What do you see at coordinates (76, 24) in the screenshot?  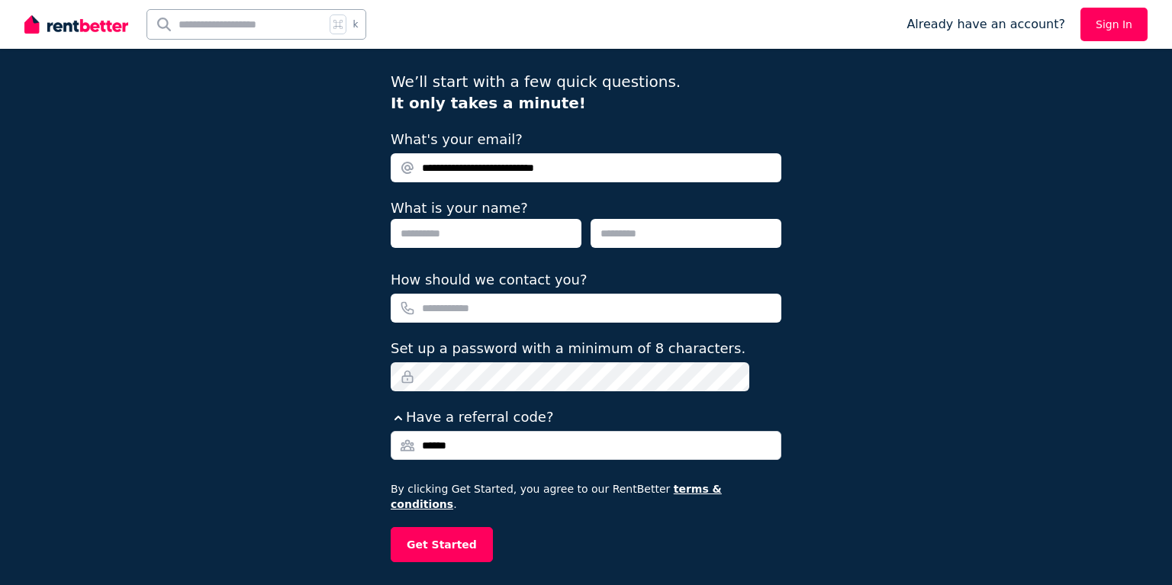 I see `img: RentBetter` at bounding box center [76, 24].